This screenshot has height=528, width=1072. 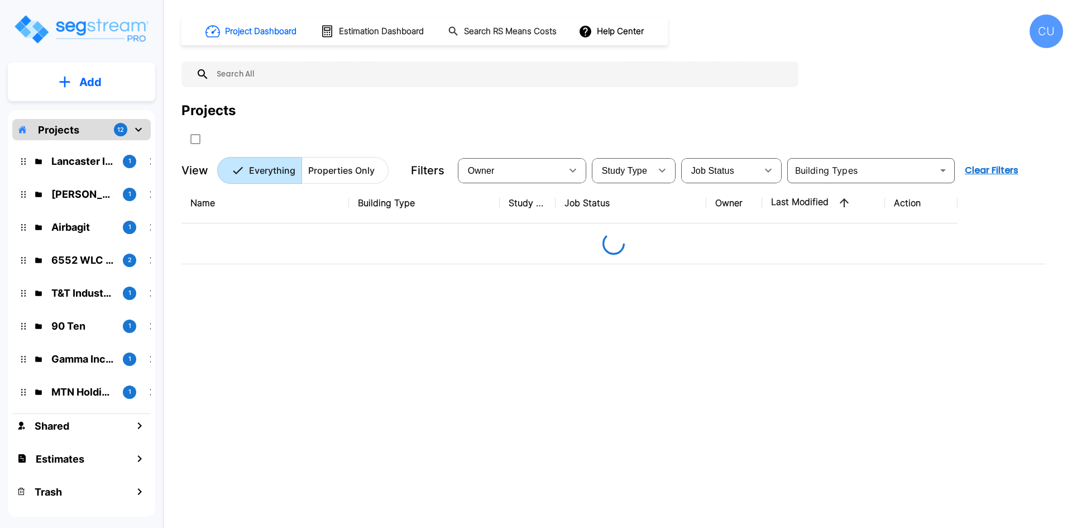 What do you see at coordinates (208, 111) in the screenshot?
I see `div: Projects` at bounding box center [208, 111].